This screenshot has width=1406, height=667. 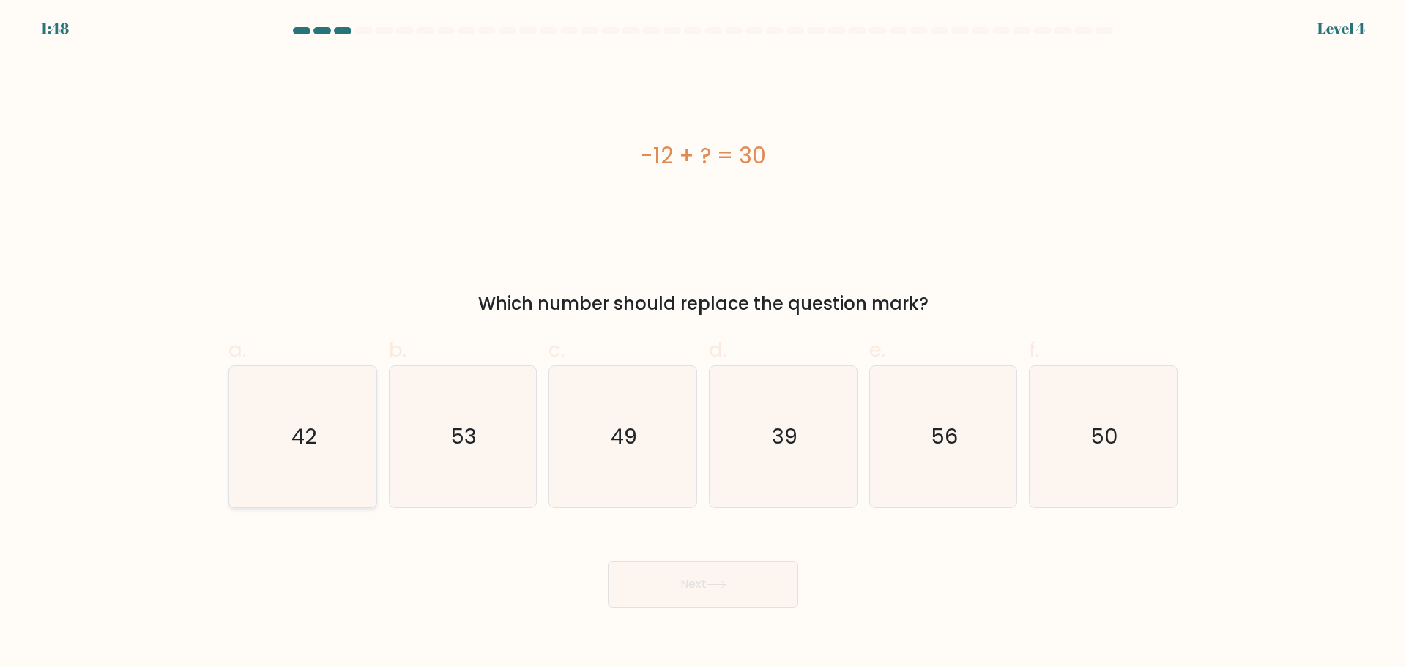 I want to click on text: 50, so click(x=1105, y=436).